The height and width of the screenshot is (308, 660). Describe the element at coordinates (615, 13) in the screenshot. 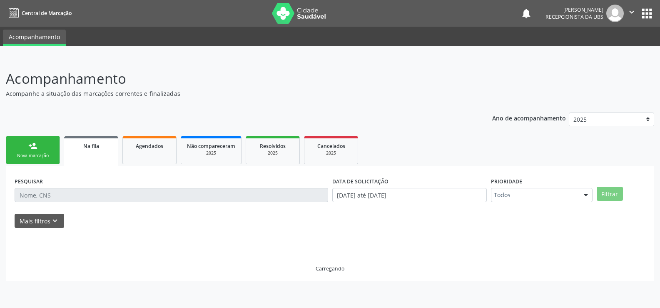

I see `img: img` at that location.